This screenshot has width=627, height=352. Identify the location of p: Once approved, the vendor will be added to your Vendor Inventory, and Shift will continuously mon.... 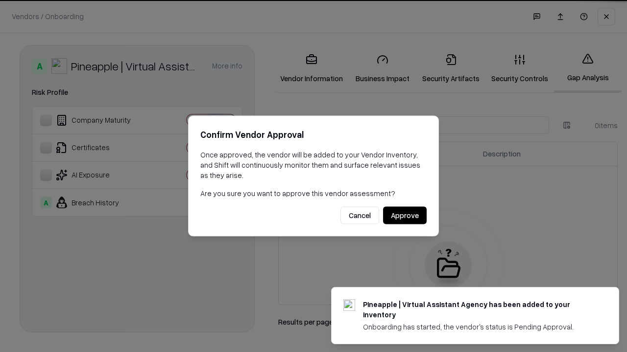
(313, 165).